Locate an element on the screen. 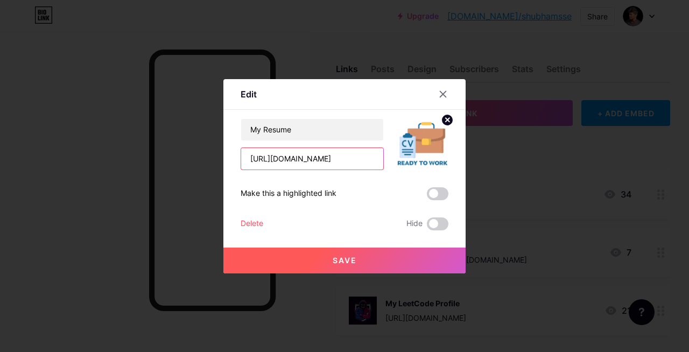 The width and height of the screenshot is (689, 352). button: Save is located at coordinates (345, 261).